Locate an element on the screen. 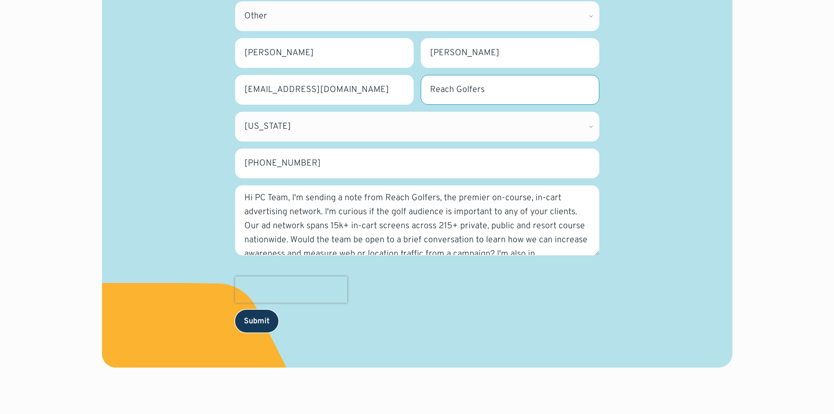  input: Business email is located at coordinates (324, 90).